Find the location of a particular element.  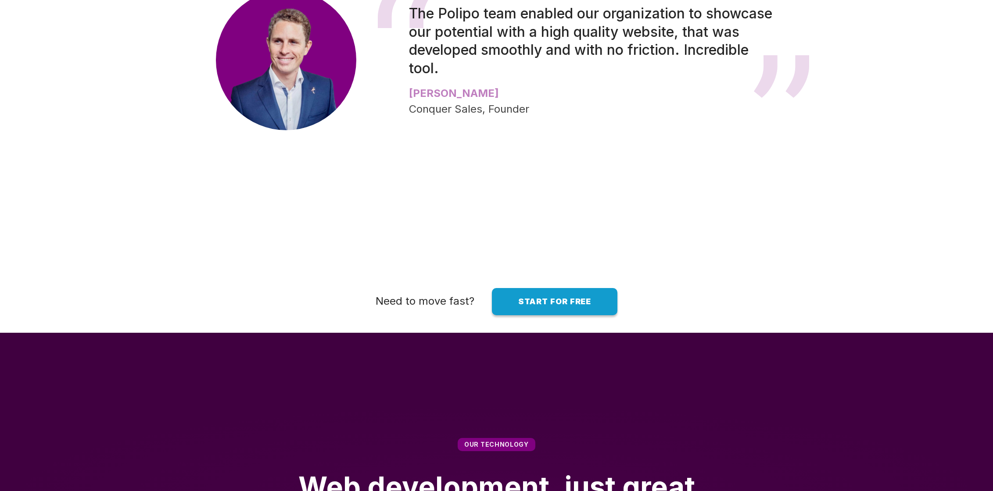

span: Our technology is located at coordinates (496, 444).